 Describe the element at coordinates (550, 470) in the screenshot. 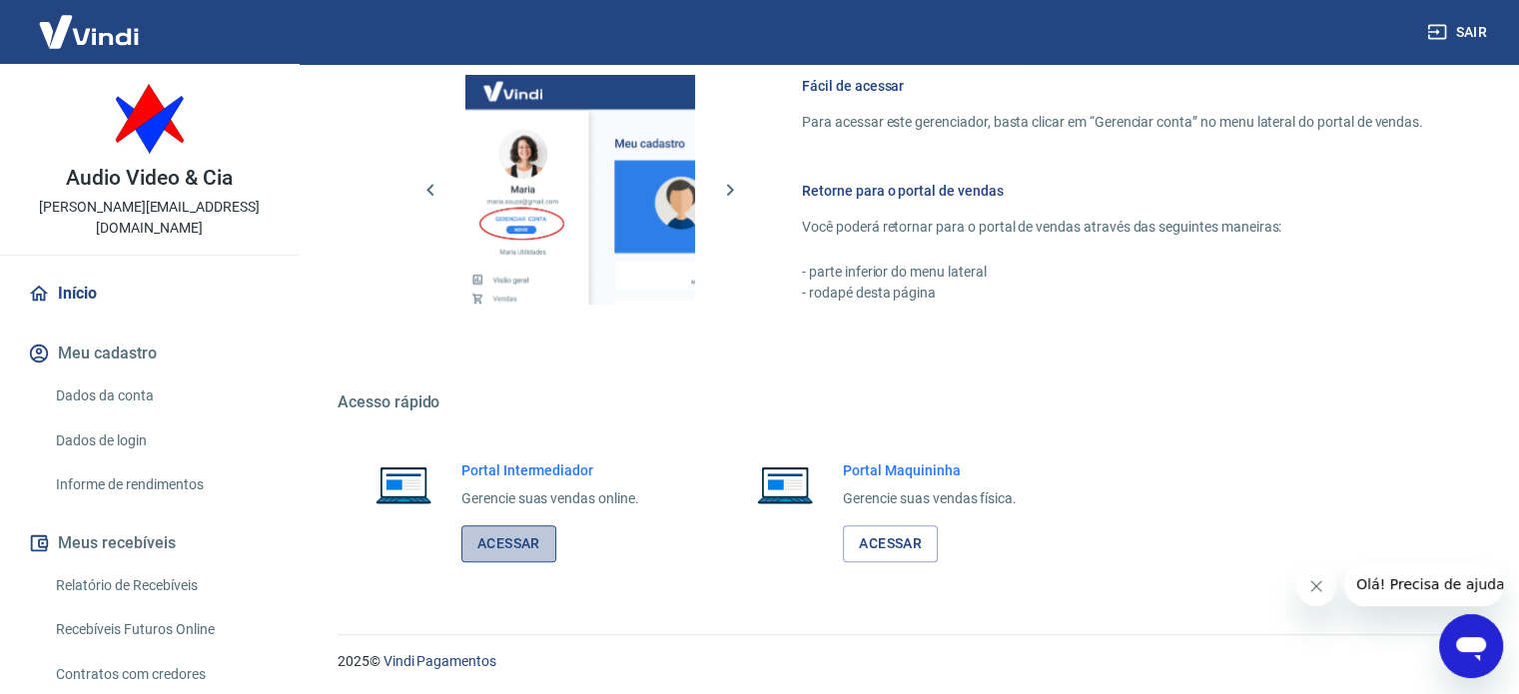

I see `h6: Portal Intermediador` at that location.